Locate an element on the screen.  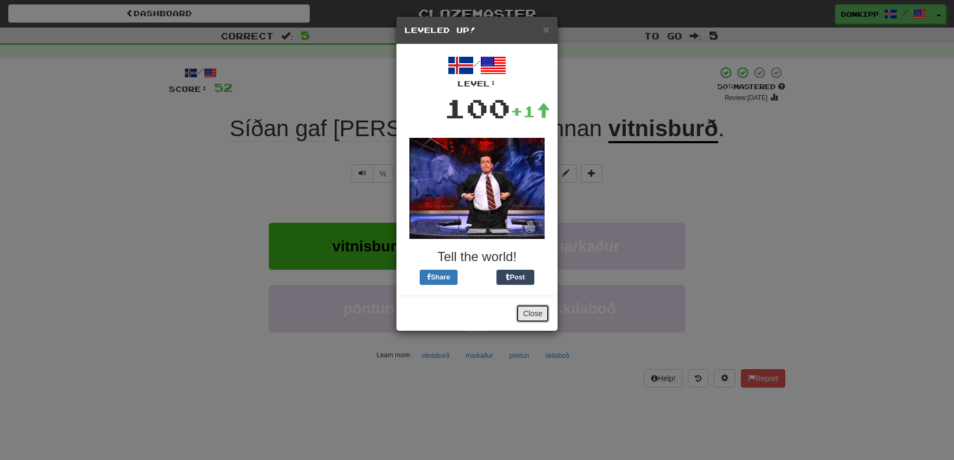
button: Post is located at coordinates (515, 277).